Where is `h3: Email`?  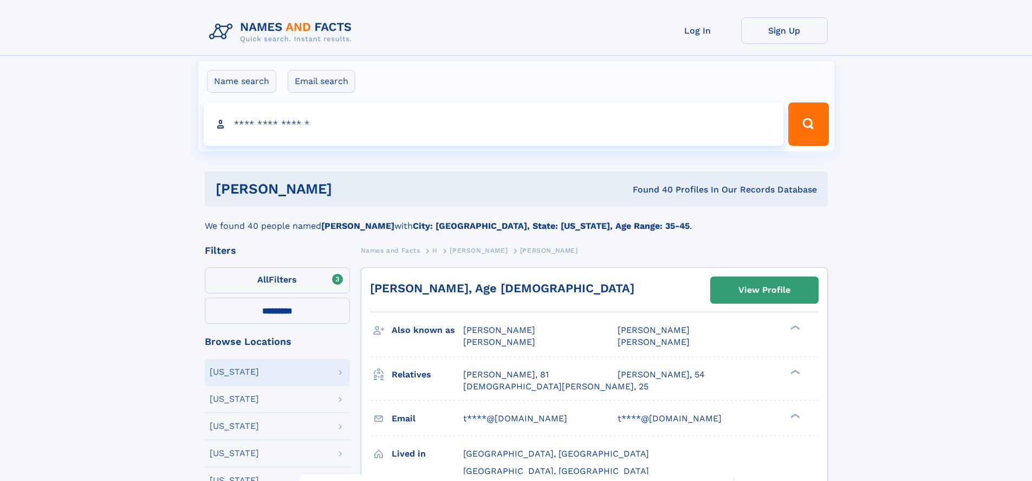 h3: Email is located at coordinates (427, 418).